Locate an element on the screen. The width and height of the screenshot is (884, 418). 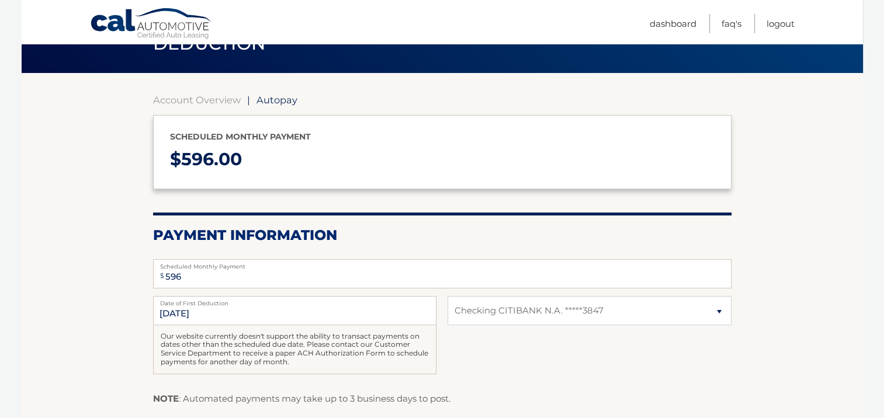
p: Scheduled monthly payment is located at coordinates (442, 137).